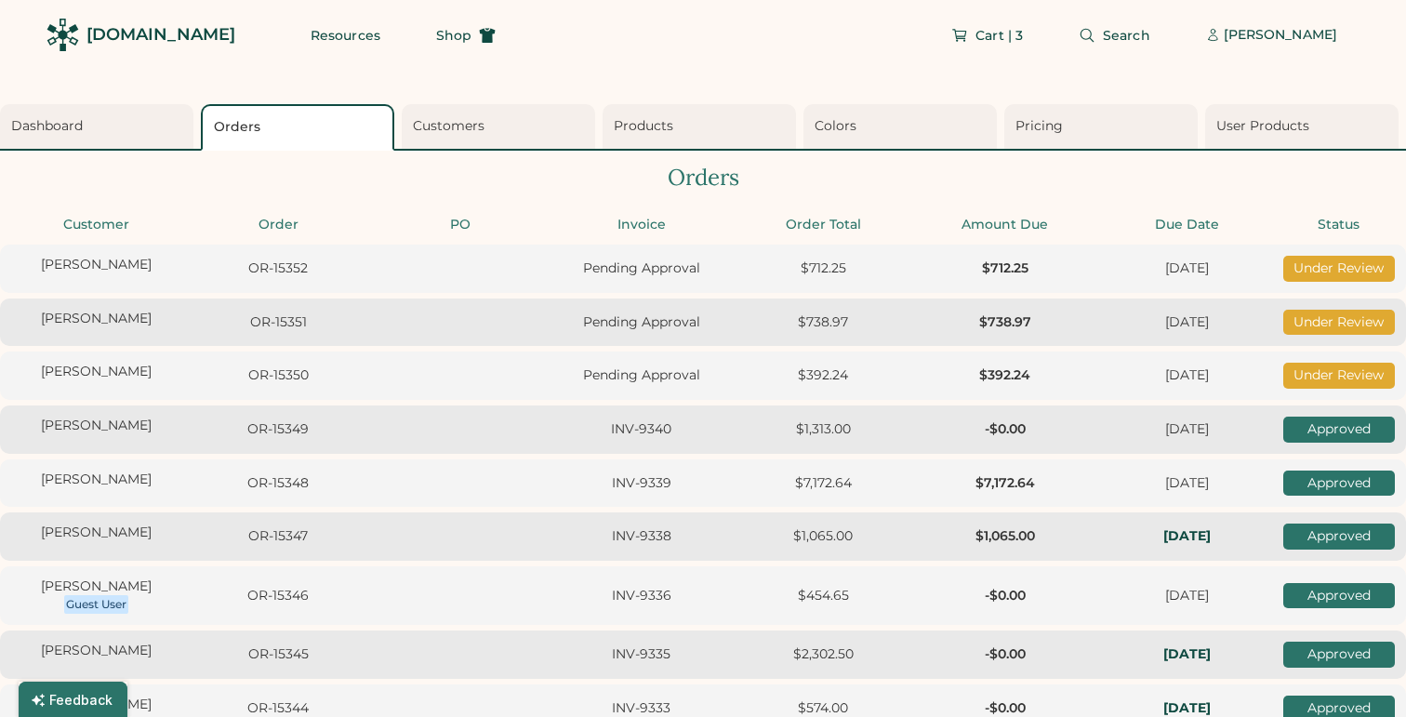  Describe the element at coordinates (466, 35) in the screenshot. I see `button: Shop` at that location.